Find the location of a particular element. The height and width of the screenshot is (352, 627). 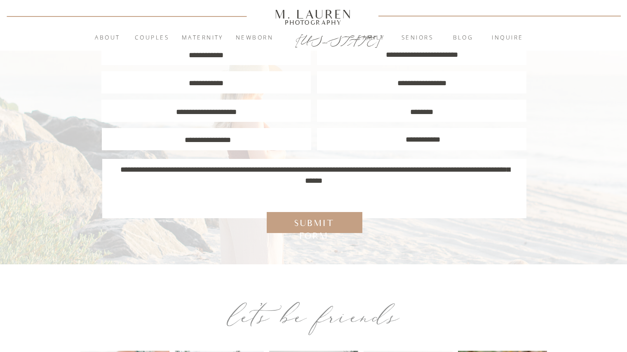

a: Family is located at coordinates (372, 38).